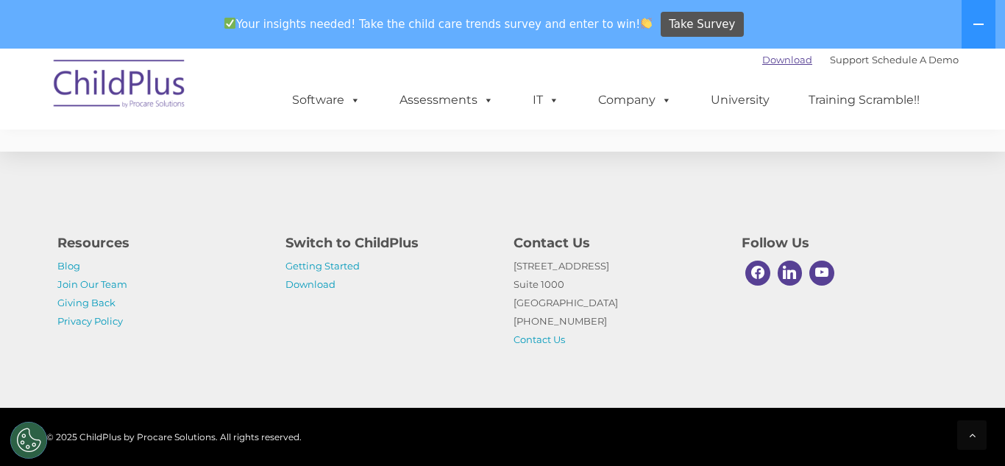  Describe the element at coordinates (758, 273) in the screenshot. I see `a: Facebook` at that location.